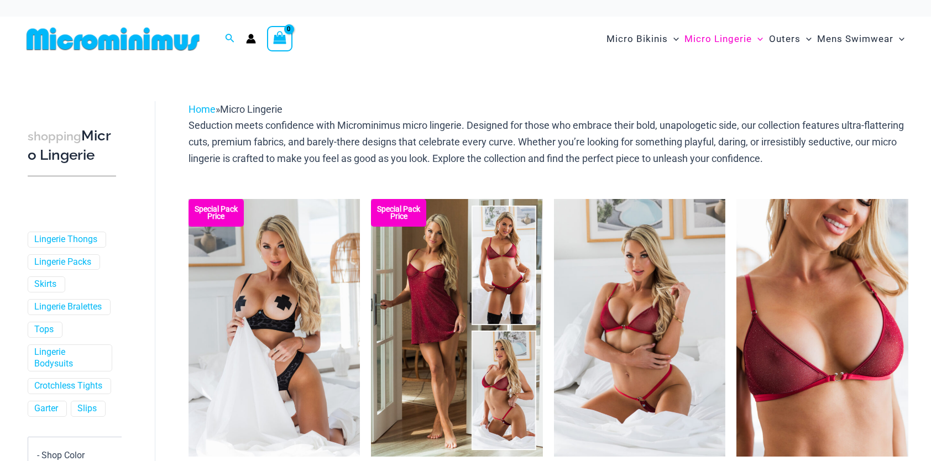  I want to click on img: Guilty Pleasures Red 1045 Bra 01, so click(822, 328).